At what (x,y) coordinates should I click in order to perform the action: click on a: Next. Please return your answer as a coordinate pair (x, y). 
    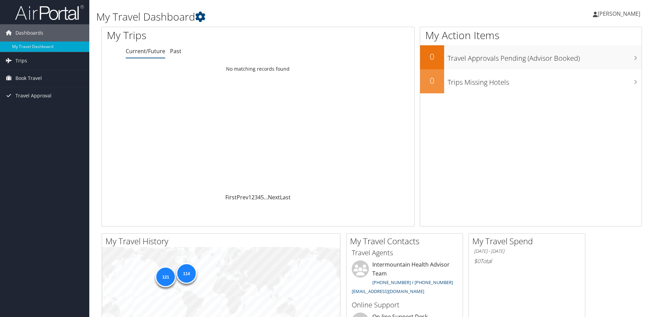
    Looking at the image, I should click on (274, 197).